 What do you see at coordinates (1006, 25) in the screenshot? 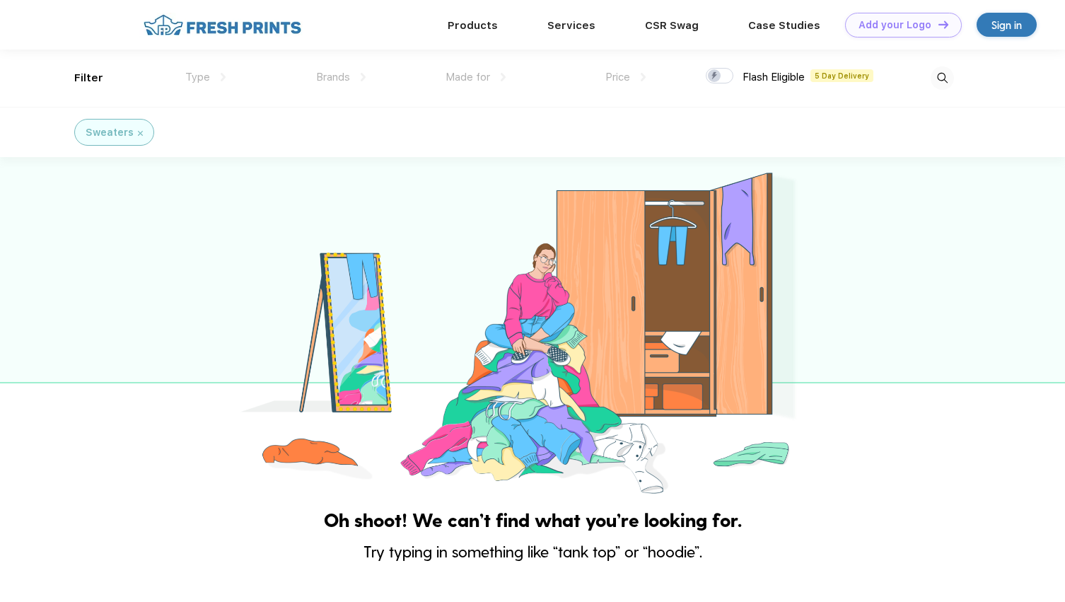
I see `div: Sign in` at bounding box center [1006, 25].